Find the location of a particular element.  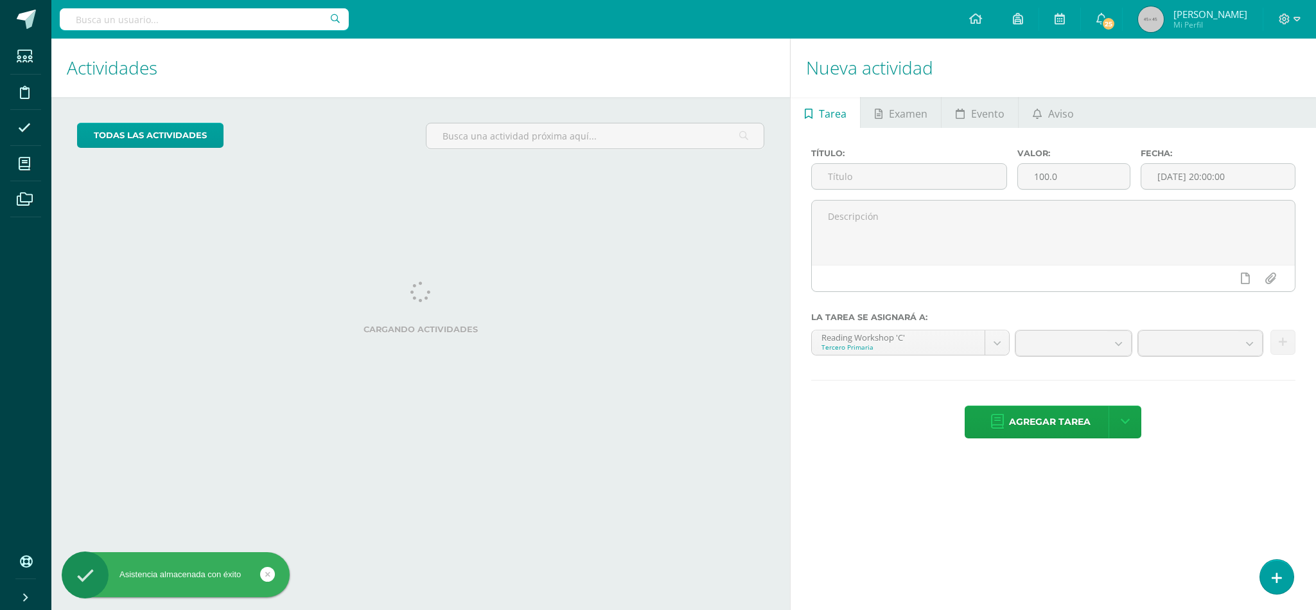

a: todas las Actividades is located at coordinates (150, 135).